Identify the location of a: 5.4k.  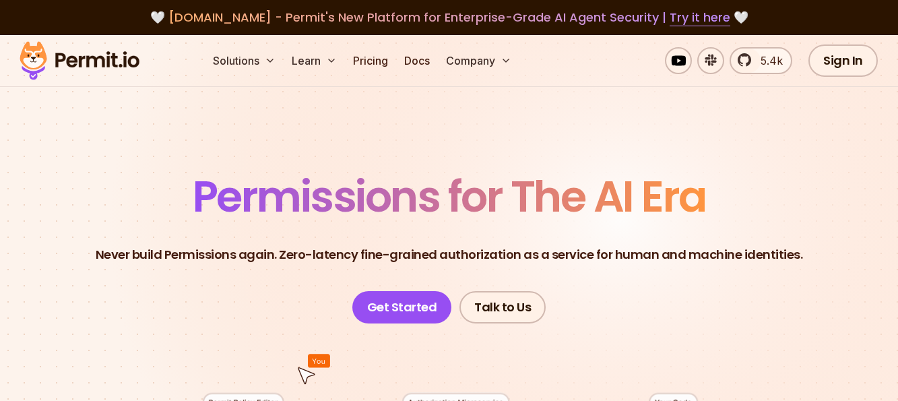
(761, 61).